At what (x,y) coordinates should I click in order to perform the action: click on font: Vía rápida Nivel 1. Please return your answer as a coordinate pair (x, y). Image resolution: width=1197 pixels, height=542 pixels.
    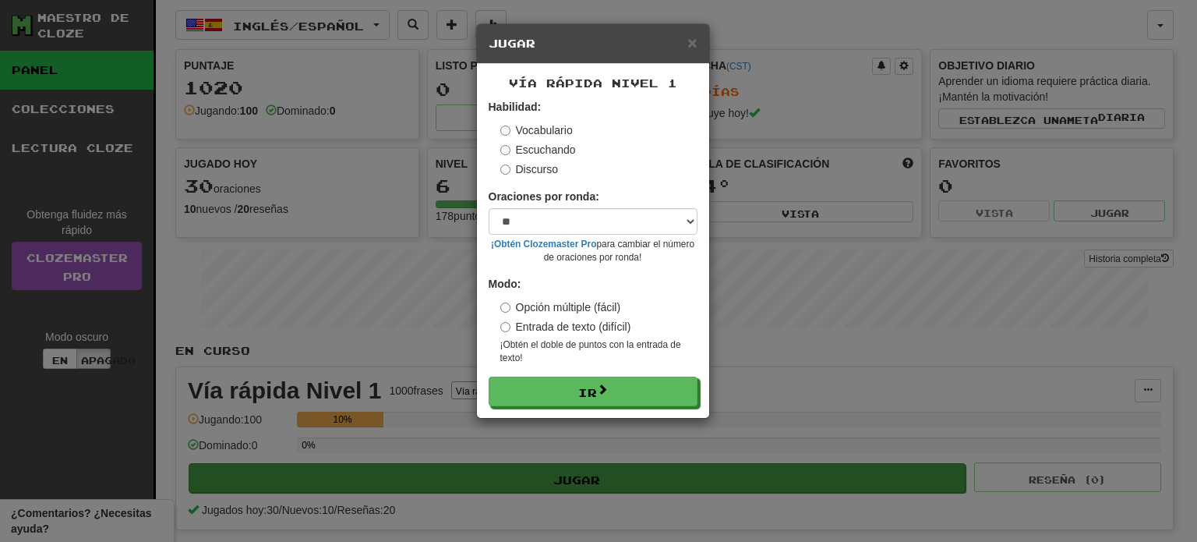
    Looking at the image, I should click on (593, 83).